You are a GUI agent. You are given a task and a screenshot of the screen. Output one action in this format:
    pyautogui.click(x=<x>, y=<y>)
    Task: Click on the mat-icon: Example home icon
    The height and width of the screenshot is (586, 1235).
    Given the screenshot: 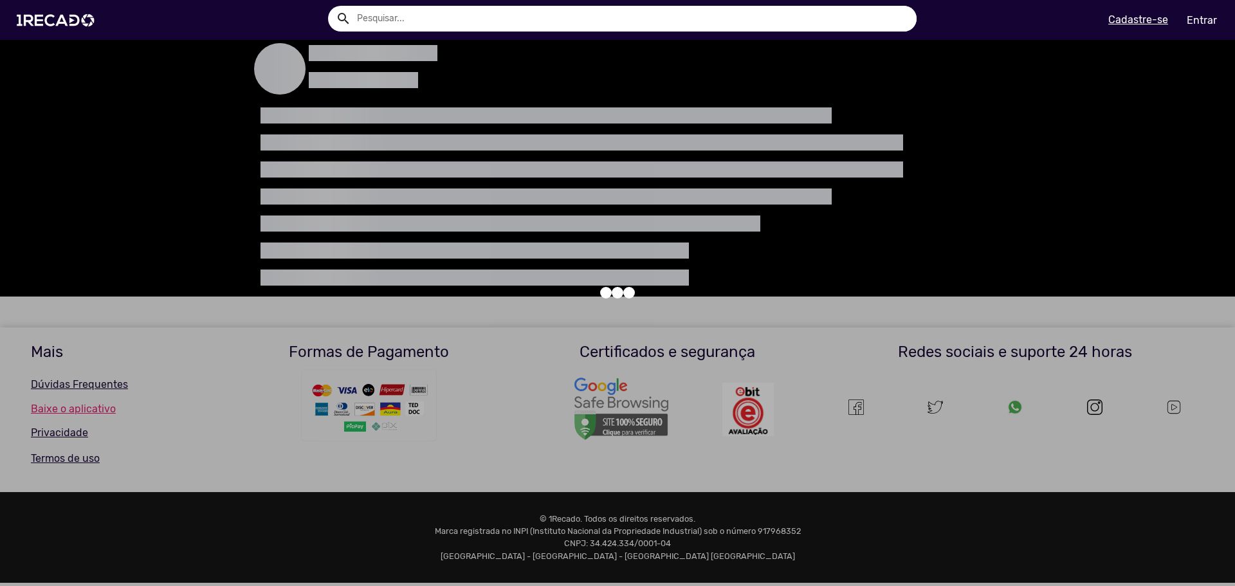 What is the action you would take?
    pyautogui.click(x=344, y=19)
    